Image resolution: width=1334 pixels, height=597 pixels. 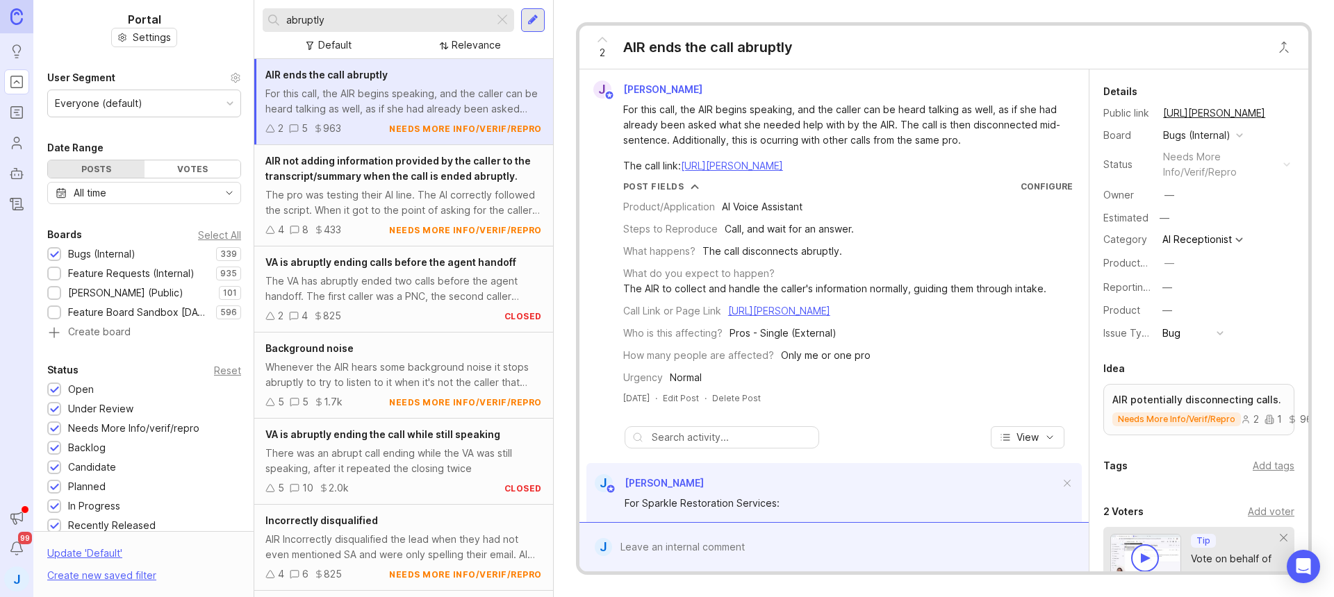 I want to click on input: Search activity..., so click(x=731, y=438).